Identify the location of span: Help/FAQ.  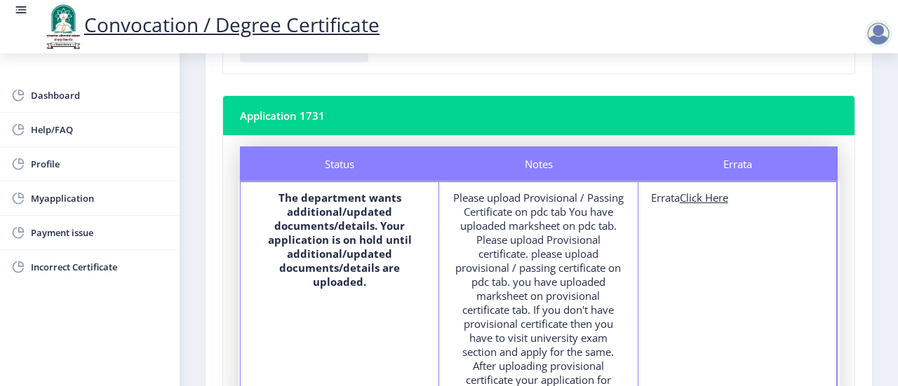
(100, 130).